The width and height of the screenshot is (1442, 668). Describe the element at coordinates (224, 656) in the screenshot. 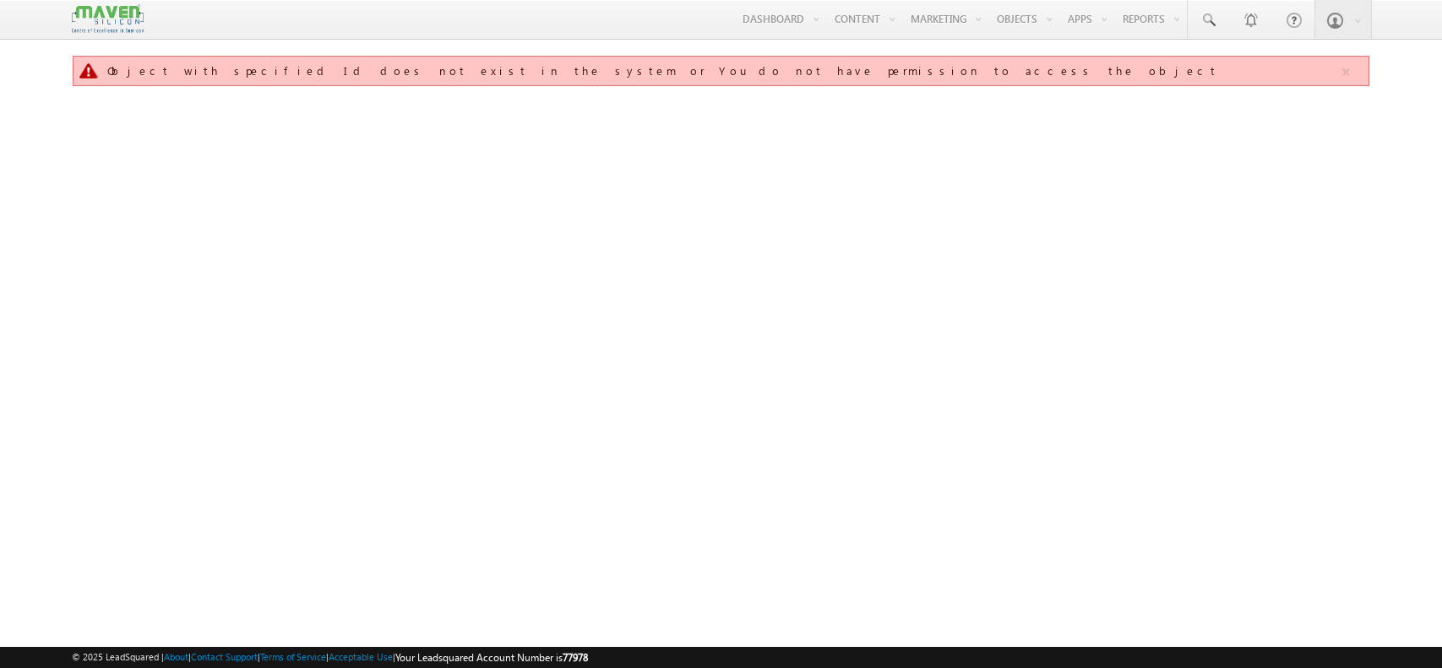

I see `a: Contact Support` at that location.